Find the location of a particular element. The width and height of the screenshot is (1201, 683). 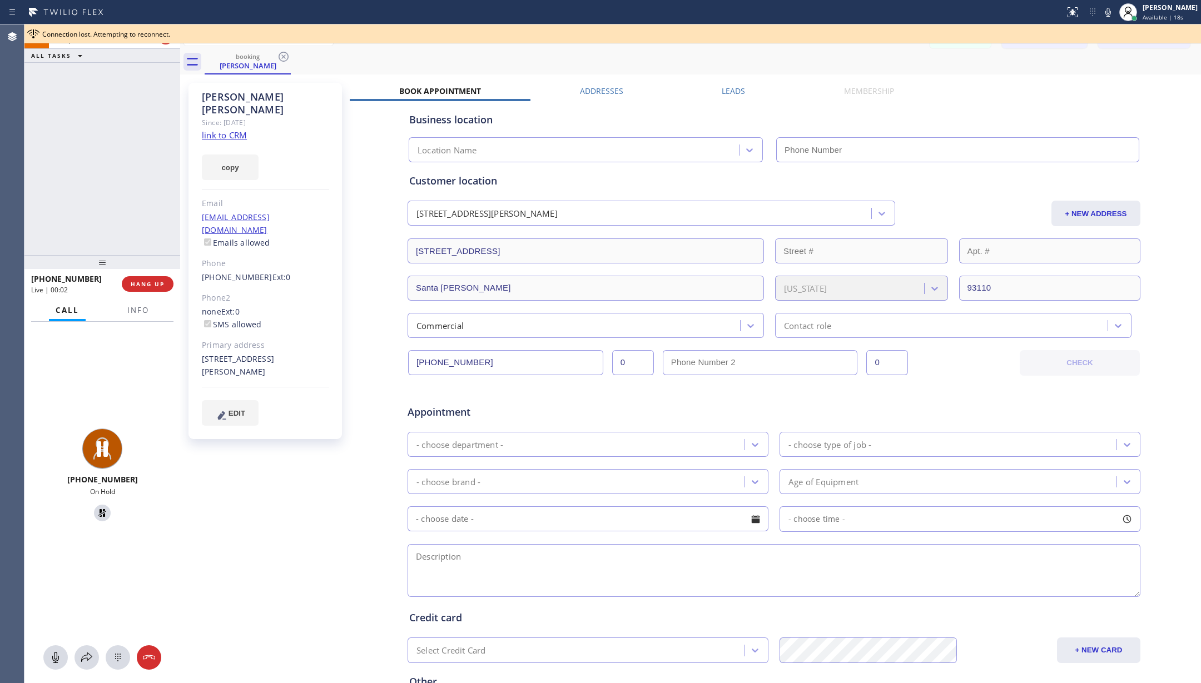

span: Call is located at coordinates (67, 310).